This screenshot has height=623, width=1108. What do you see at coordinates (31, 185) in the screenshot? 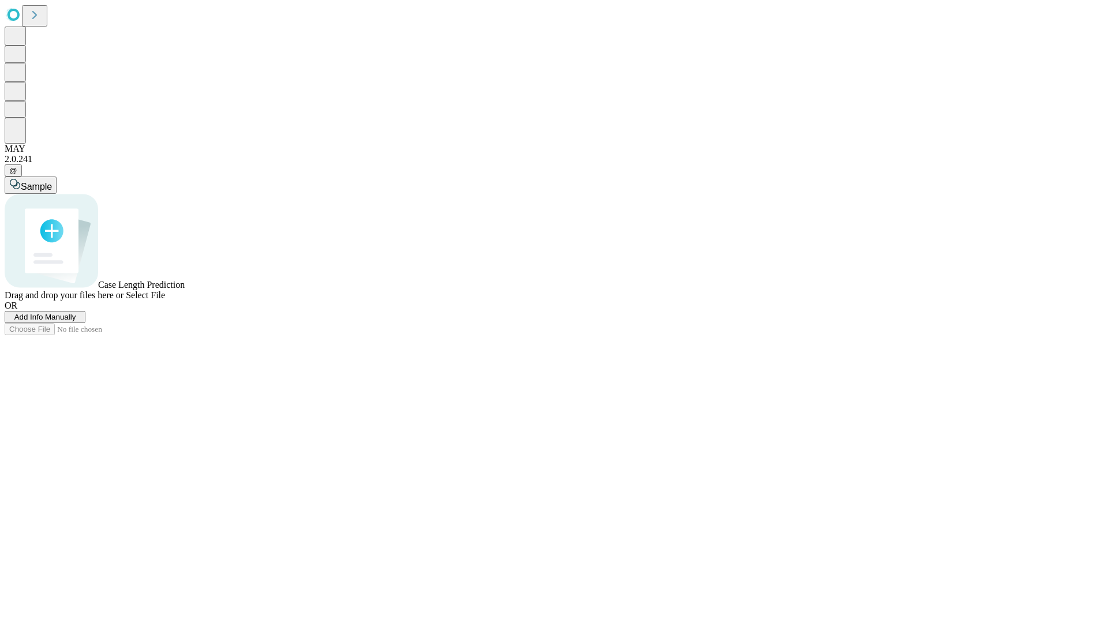
I see `button: Sample` at bounding box center [31, 185].